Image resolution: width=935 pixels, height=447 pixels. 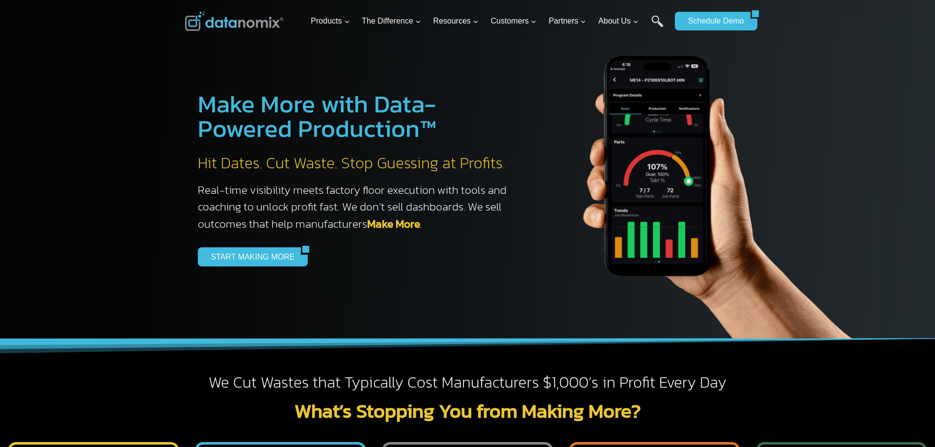 What do you see at coordinates (618, 21) in the screenshot?
I see `span: About Us` at bounding box center [618, 21].